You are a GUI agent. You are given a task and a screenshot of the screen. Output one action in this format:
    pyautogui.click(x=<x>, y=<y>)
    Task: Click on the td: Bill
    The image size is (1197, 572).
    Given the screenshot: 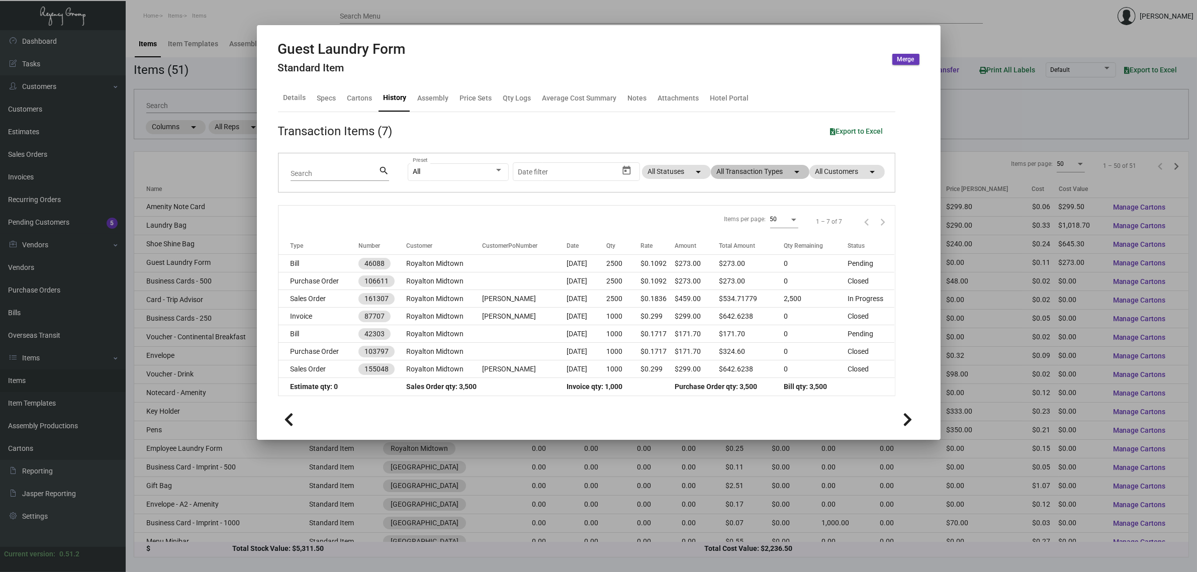 What is the action you would take?
    pyautogui.click(x=319, y=334)
    